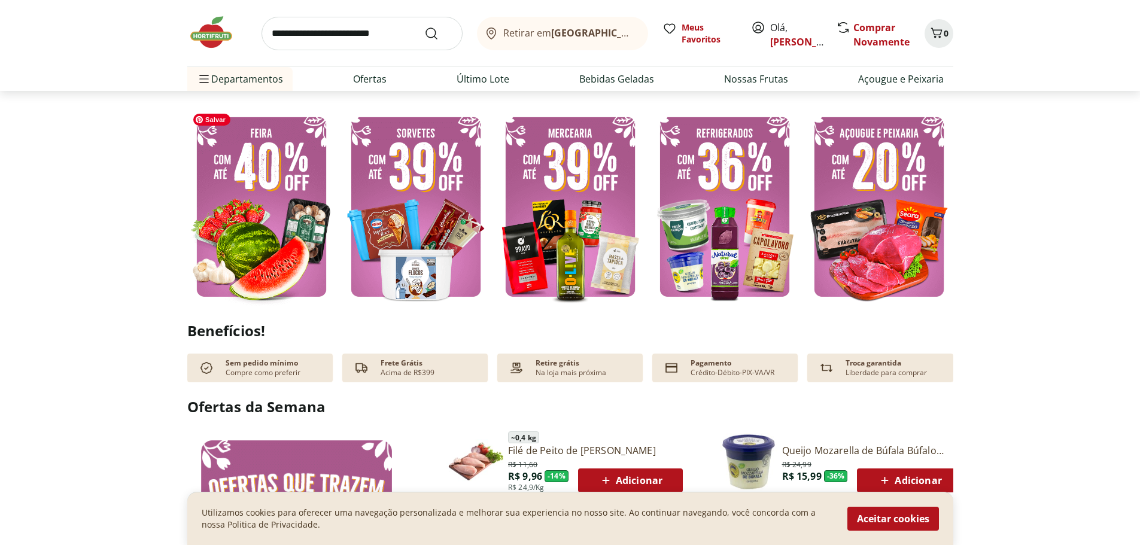  What do you see at coordinates (524, 437) in the screenshot?
I see `span: ~ 0,4 kg` at bounding box center [524, 437].